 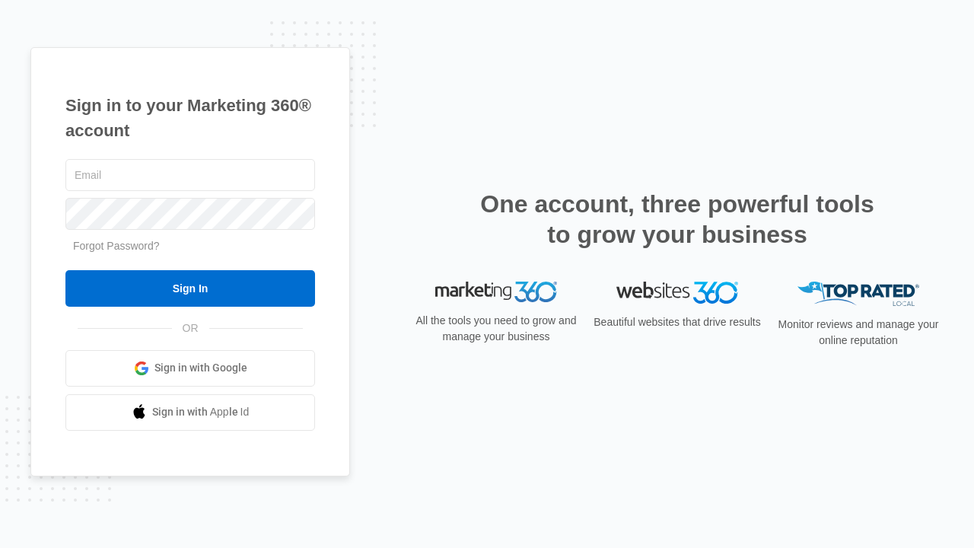 I want to click on img: Websites 360, so click(x=677, y=292).